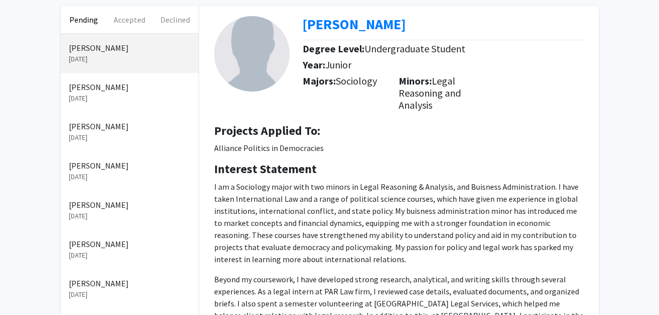 Image resolution: width=659 pixels, height=315 pixels. Describe the element at coordinates (267, 130) in the screenshot. I see `b: Projects Applied To:` at that location.